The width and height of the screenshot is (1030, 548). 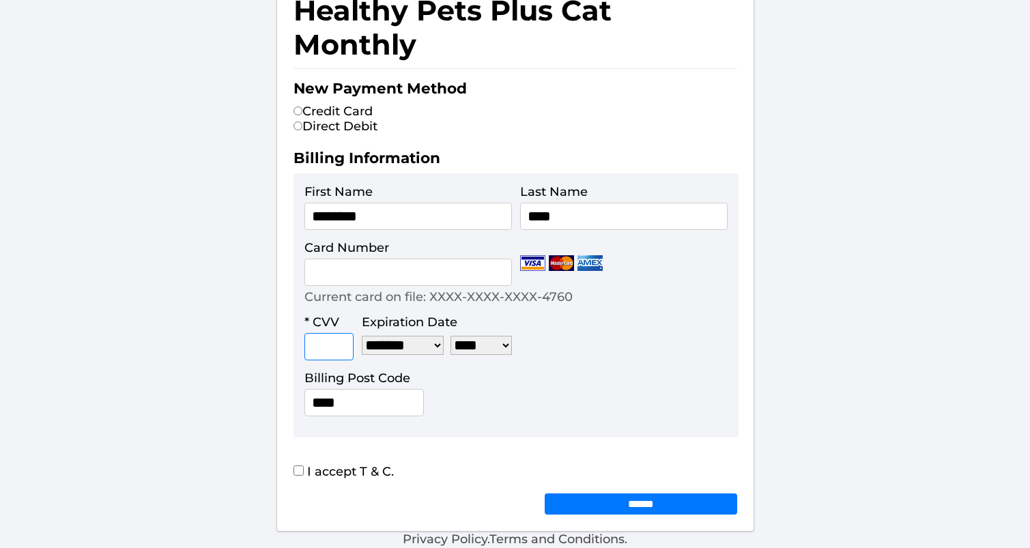 I want to click on label: Credit Card, so click(x=333, y=111).